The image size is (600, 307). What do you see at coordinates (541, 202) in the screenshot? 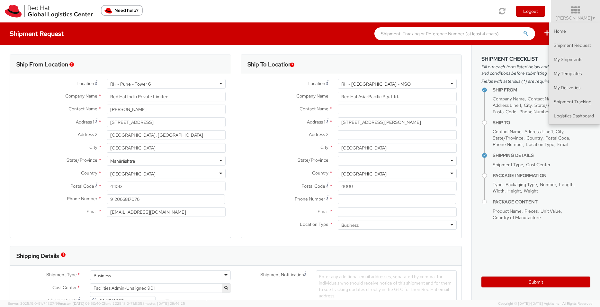
I see `h4: Package Content` at bounding box center [541, 202].